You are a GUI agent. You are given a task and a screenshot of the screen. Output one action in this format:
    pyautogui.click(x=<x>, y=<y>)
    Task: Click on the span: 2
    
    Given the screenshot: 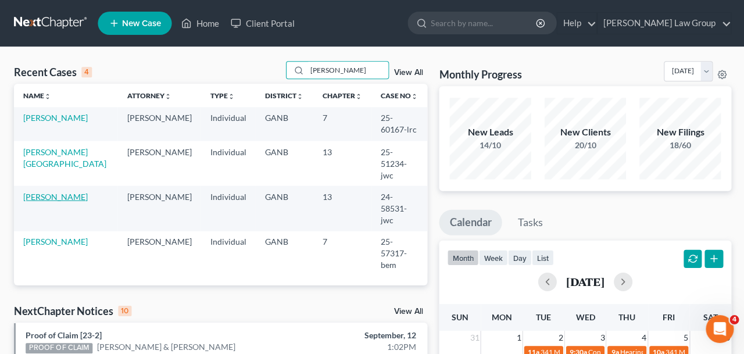 What is the action you would take?
    pyautogui.click(x=560, y=337)
    